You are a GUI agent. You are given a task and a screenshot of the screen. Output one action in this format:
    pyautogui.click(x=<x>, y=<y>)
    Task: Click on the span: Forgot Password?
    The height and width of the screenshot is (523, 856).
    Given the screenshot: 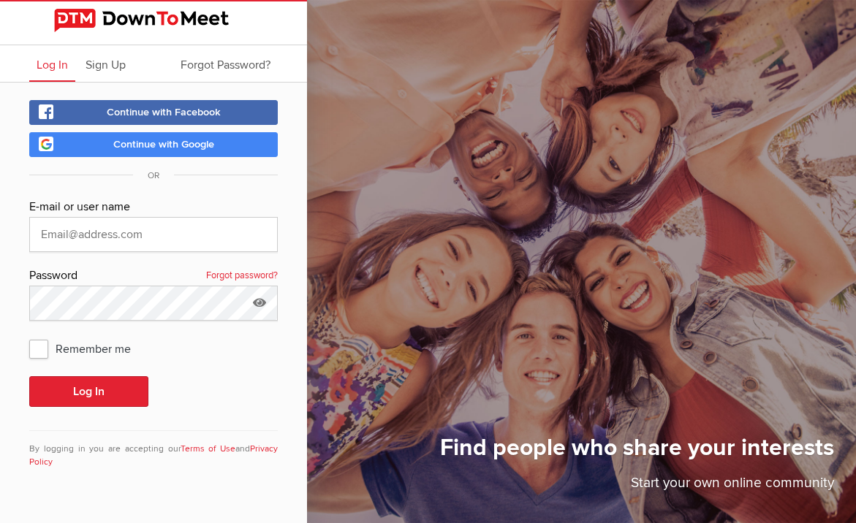 What is the action you would take?
    pyautogui.click(x=225, y=65)
    